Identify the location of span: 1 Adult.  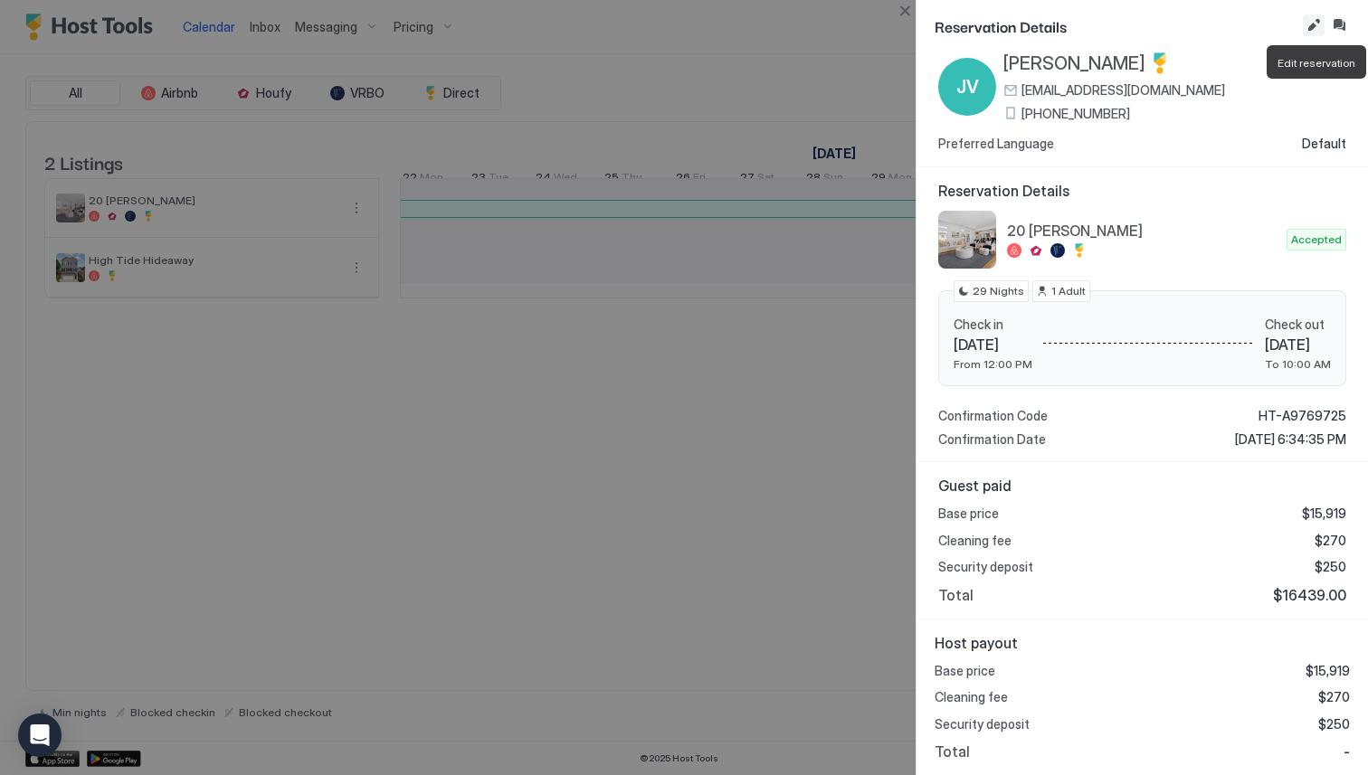
(1069, 291).